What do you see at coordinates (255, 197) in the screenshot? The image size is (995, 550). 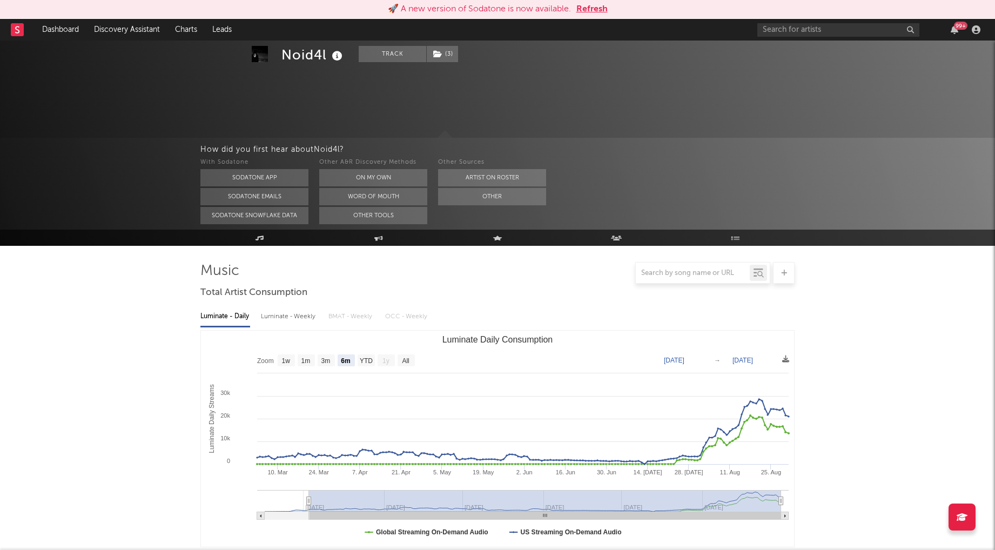 I see `button: Sodatone Emails` at bounding box center [255, 197].